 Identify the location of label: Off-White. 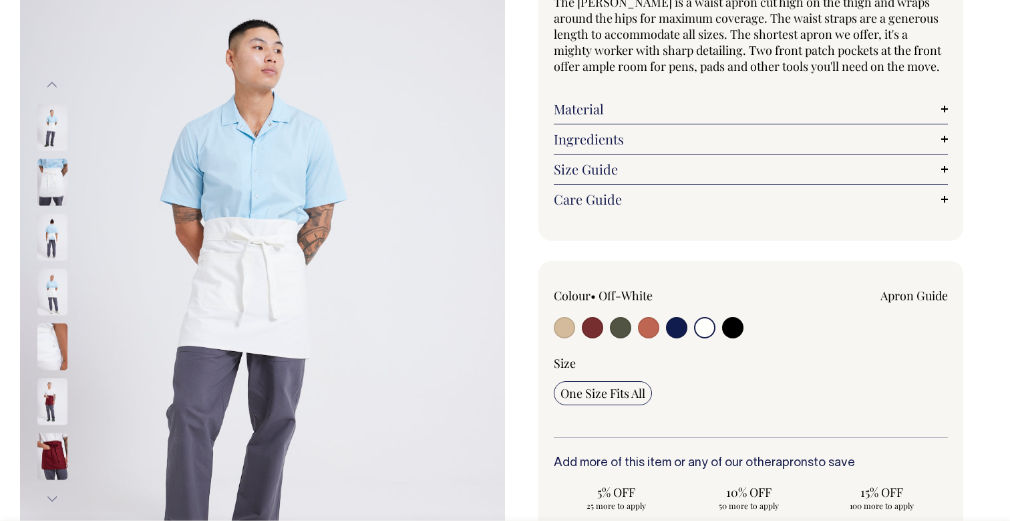
(625, 295).